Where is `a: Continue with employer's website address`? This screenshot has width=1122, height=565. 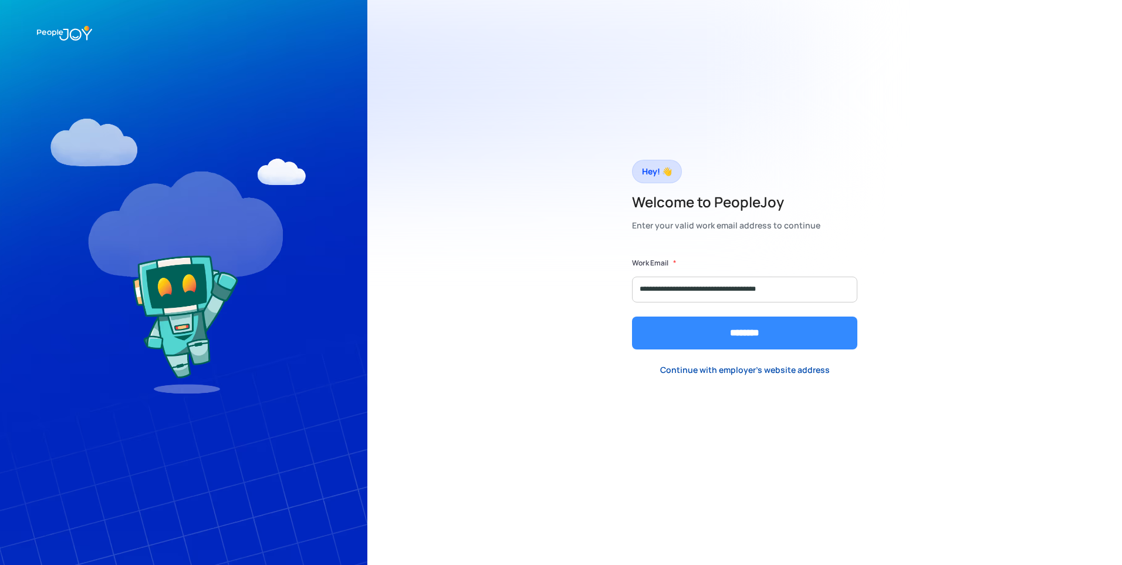 a: Continue with employer's website address is located at coordinates (745, 370).